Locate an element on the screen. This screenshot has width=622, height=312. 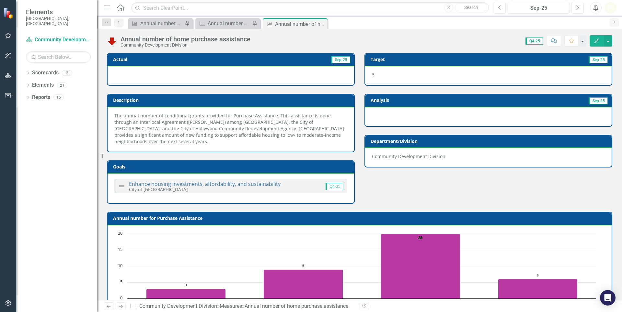
div: Annual number of clients assisted with rental and mortgage assistance is located at coordinates (162, 23).